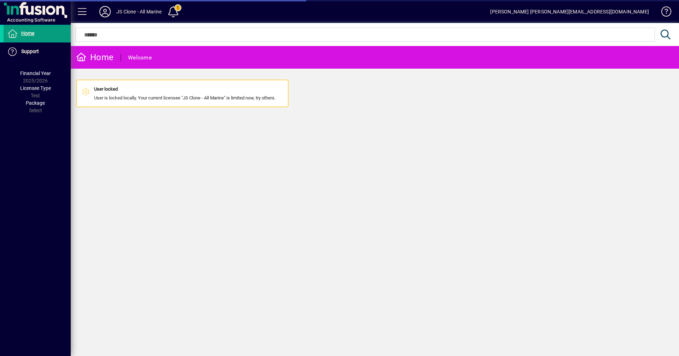 The image size is (679, 356). Describe the element at coordinates (139, 12) in the screenshot. I see `div: JS Clone - All Marine` at that location.